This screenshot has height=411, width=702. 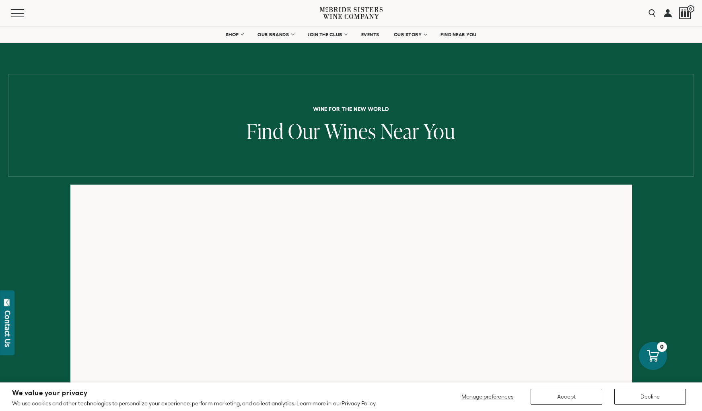 What do you see at coordinates (650, 397) in the screenshot?
I see `button: Decline` at bounding box center [650, 397].